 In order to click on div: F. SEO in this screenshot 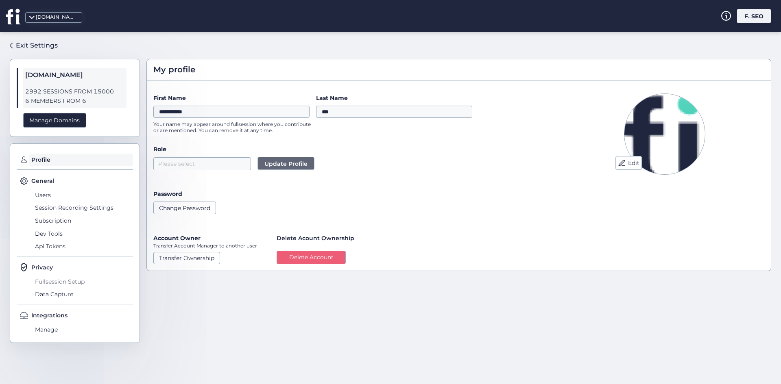, I will do `click(754, 16)`.